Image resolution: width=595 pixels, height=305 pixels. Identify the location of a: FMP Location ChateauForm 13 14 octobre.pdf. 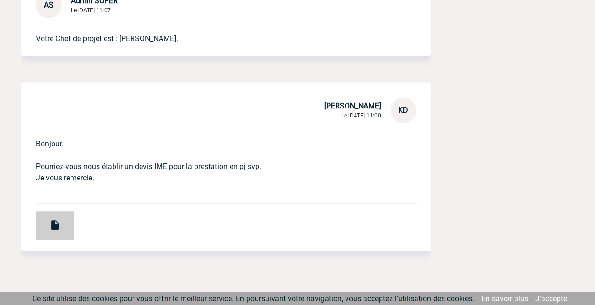
(47, 221).